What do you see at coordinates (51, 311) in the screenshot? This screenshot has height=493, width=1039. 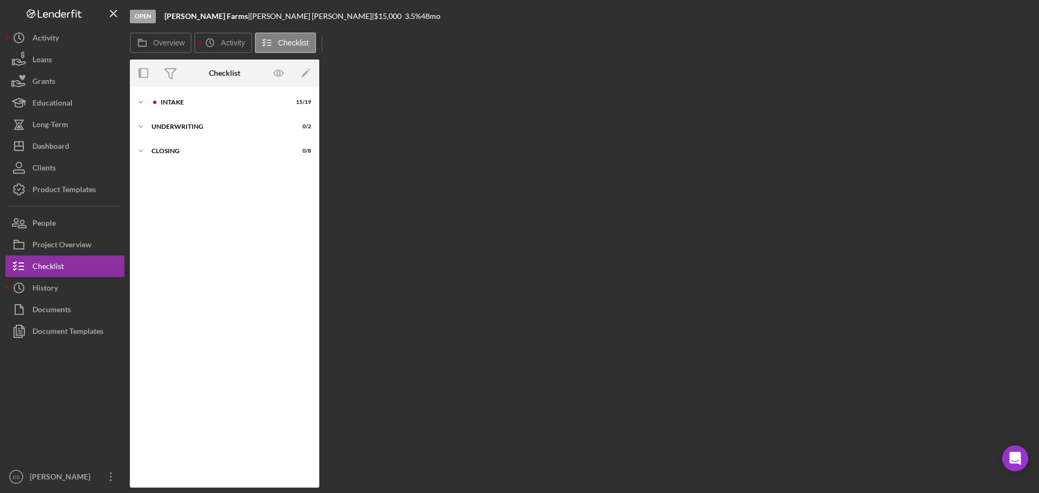 I see `div: Documents` at bounding box center [51, 311].